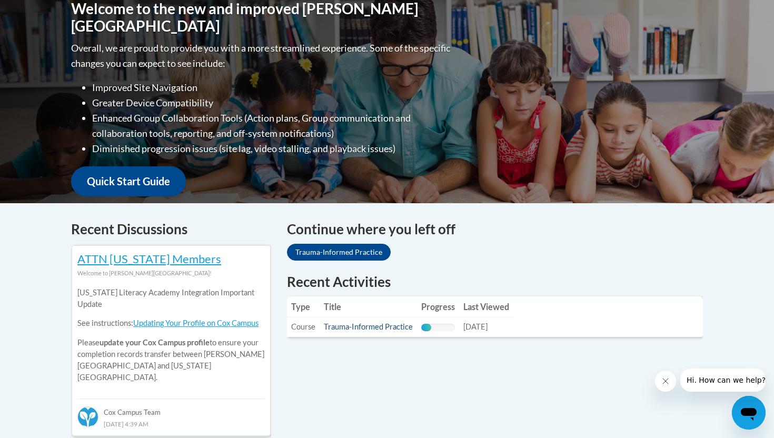 The width and height of the screenshot is (774, 438). I want to click on th: Progress, so click(438, 307).